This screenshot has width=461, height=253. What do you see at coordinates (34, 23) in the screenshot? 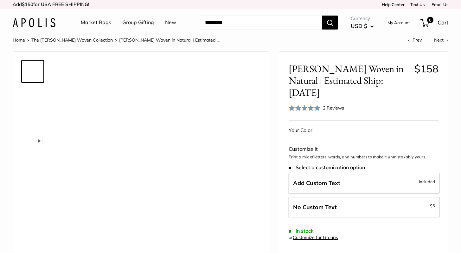
I see `img: Apolis` at bounding box center [34, 23].